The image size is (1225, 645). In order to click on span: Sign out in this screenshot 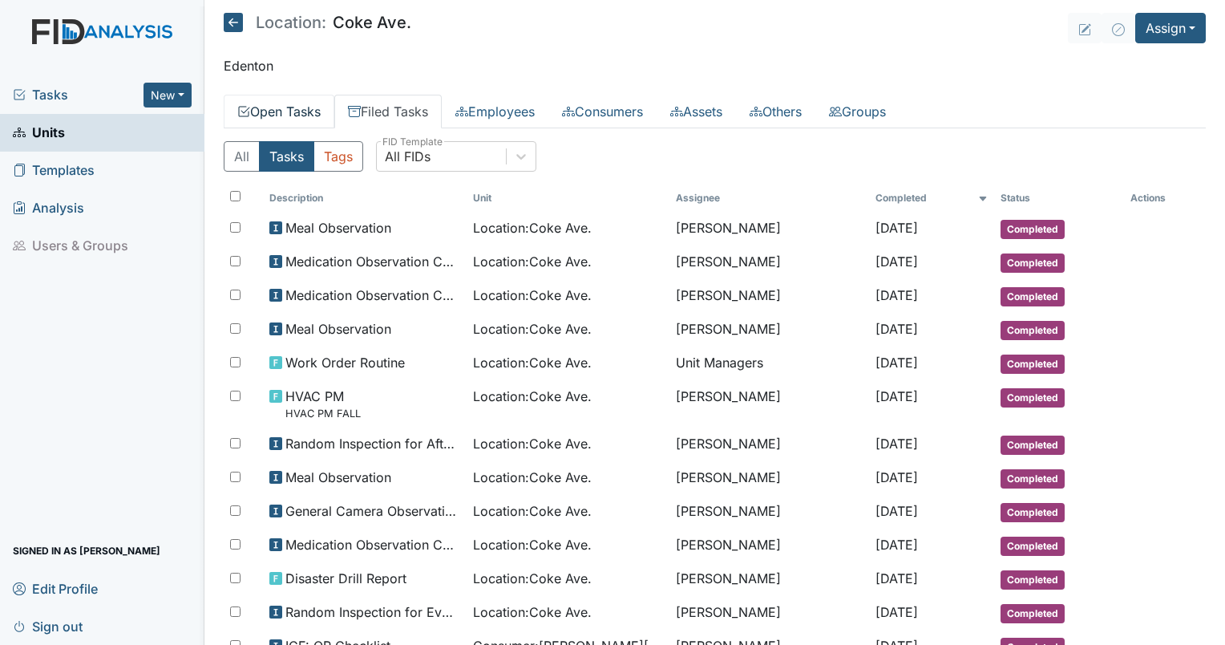, I will do `click(47, 625)`.